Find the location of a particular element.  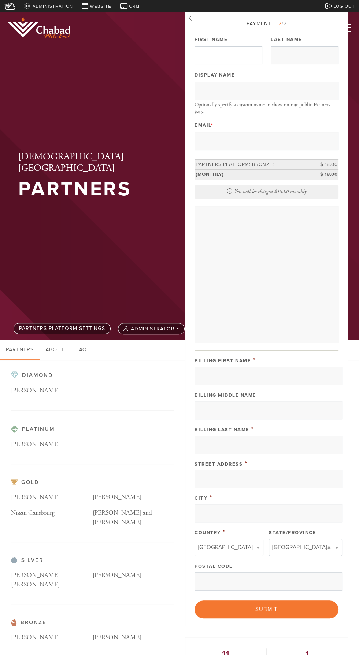

input: Submit is located at coordinates (266, 610).